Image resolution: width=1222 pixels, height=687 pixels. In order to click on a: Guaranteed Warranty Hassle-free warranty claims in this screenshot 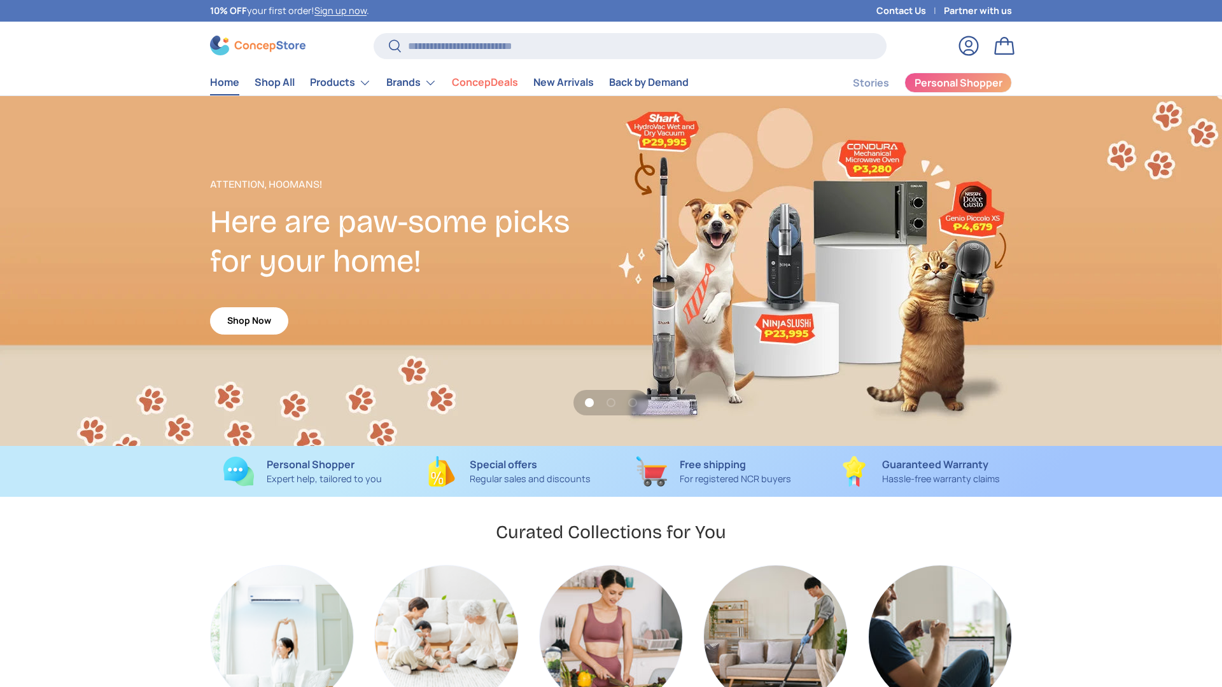, I will do `click(919, 471)`.